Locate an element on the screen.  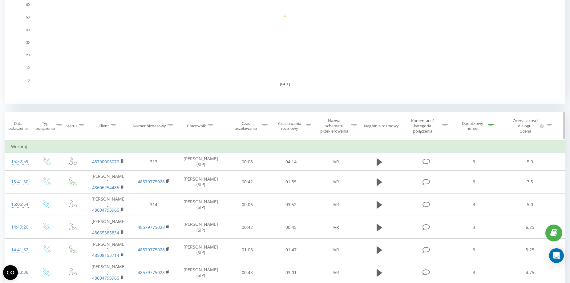
div: Open Intercom Messenger is located at coordinates (556, 256).